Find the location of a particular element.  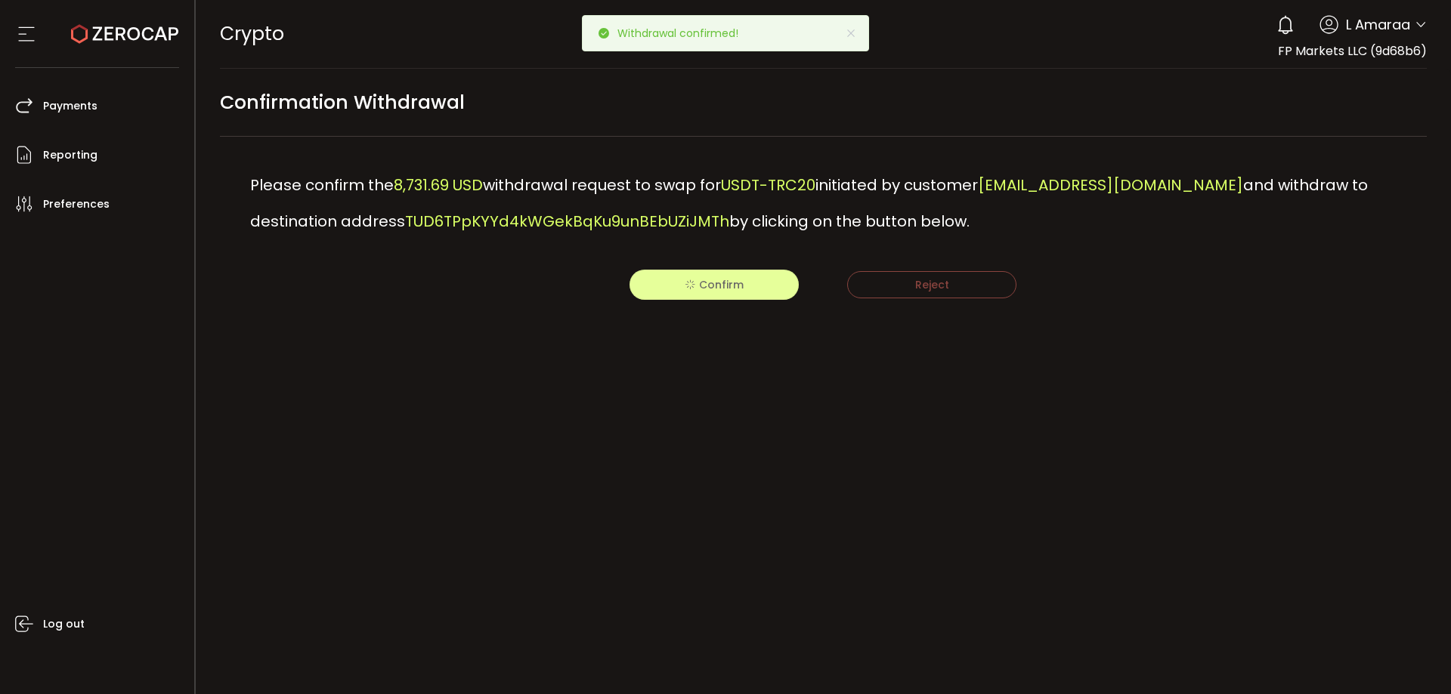

span: Please confirm the is located at coordinates (322, 185).